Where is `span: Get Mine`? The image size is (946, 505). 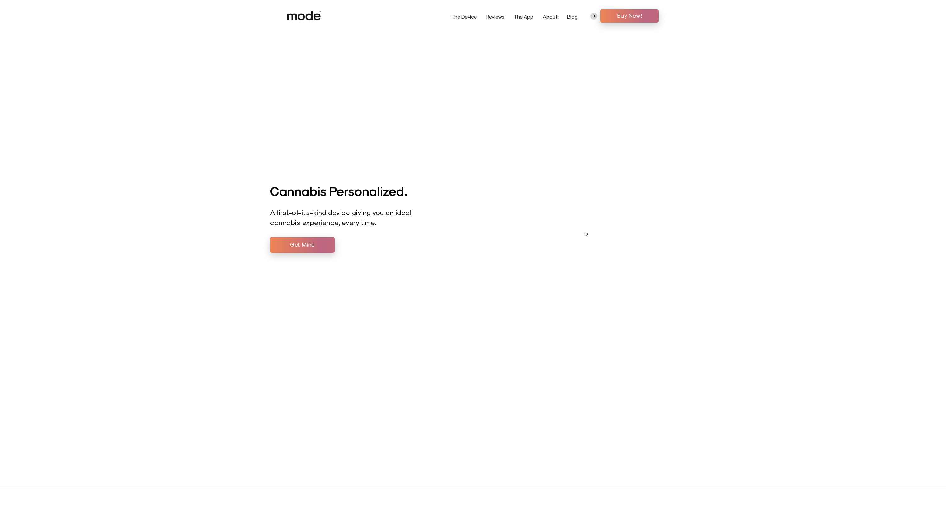
span: Get Mine is located at coordinates (302, 244).